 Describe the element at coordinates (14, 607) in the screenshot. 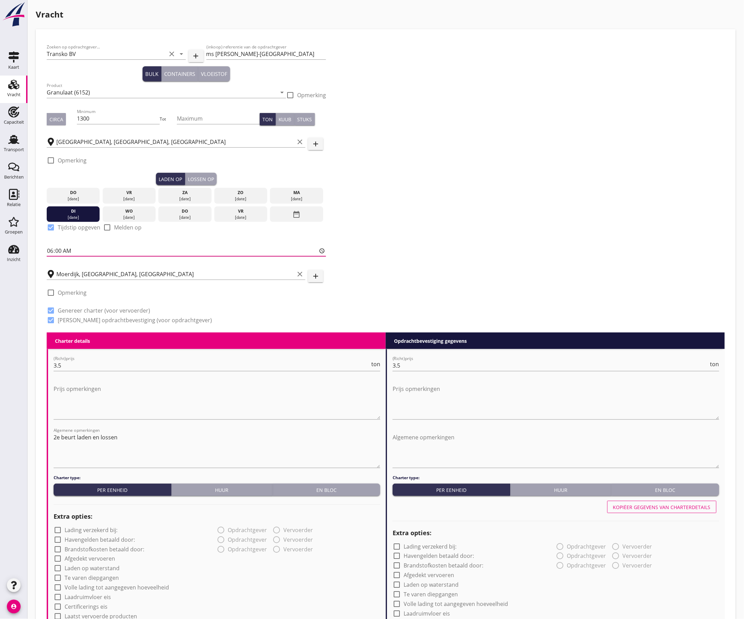

I see `i: account_circle` at that location.